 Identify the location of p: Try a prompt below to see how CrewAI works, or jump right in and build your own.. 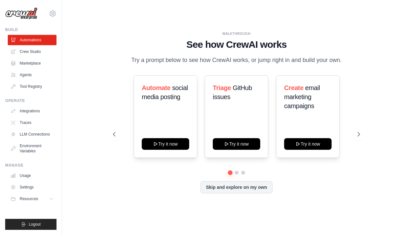
(237, 60).